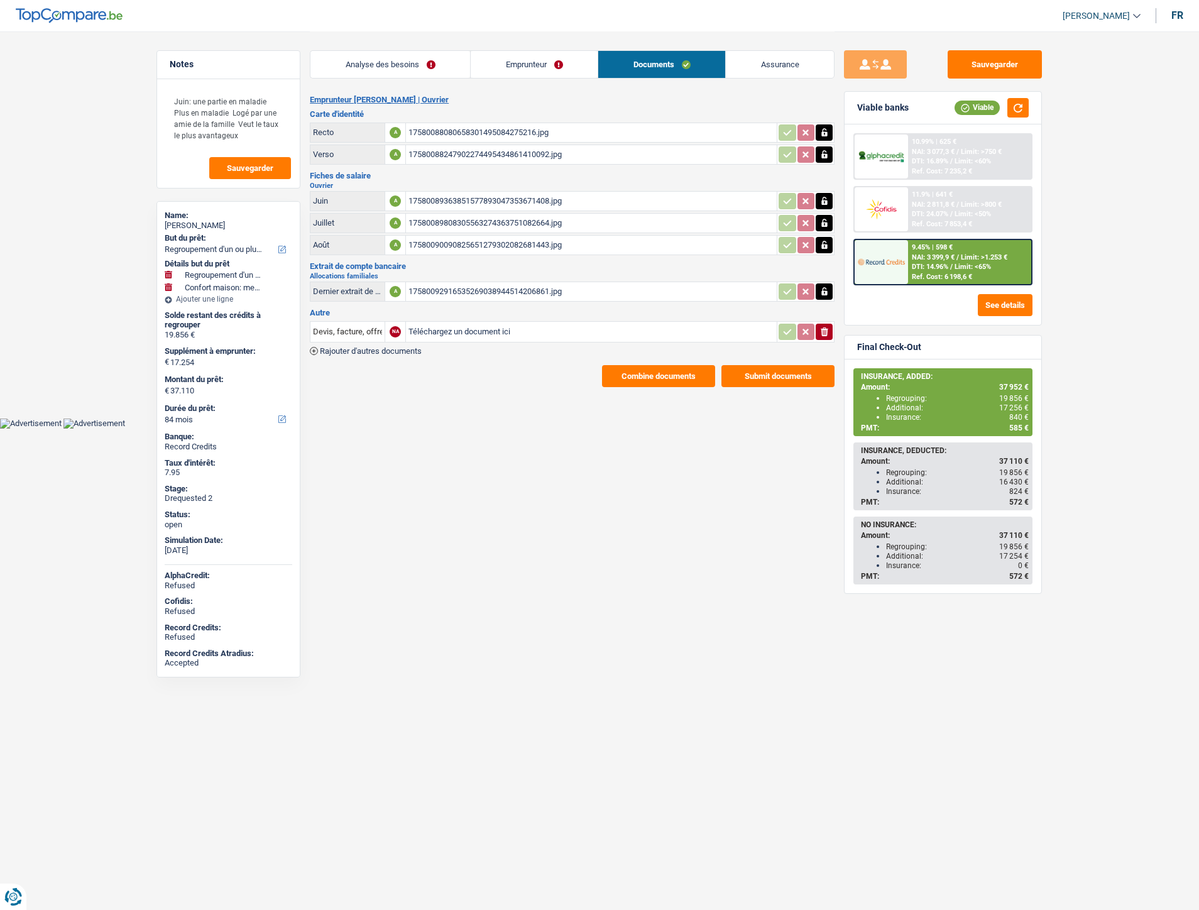 The height and width of the screenshot is (910, 1199). I want to click on span: Limit: <60%, so click(973, 161).